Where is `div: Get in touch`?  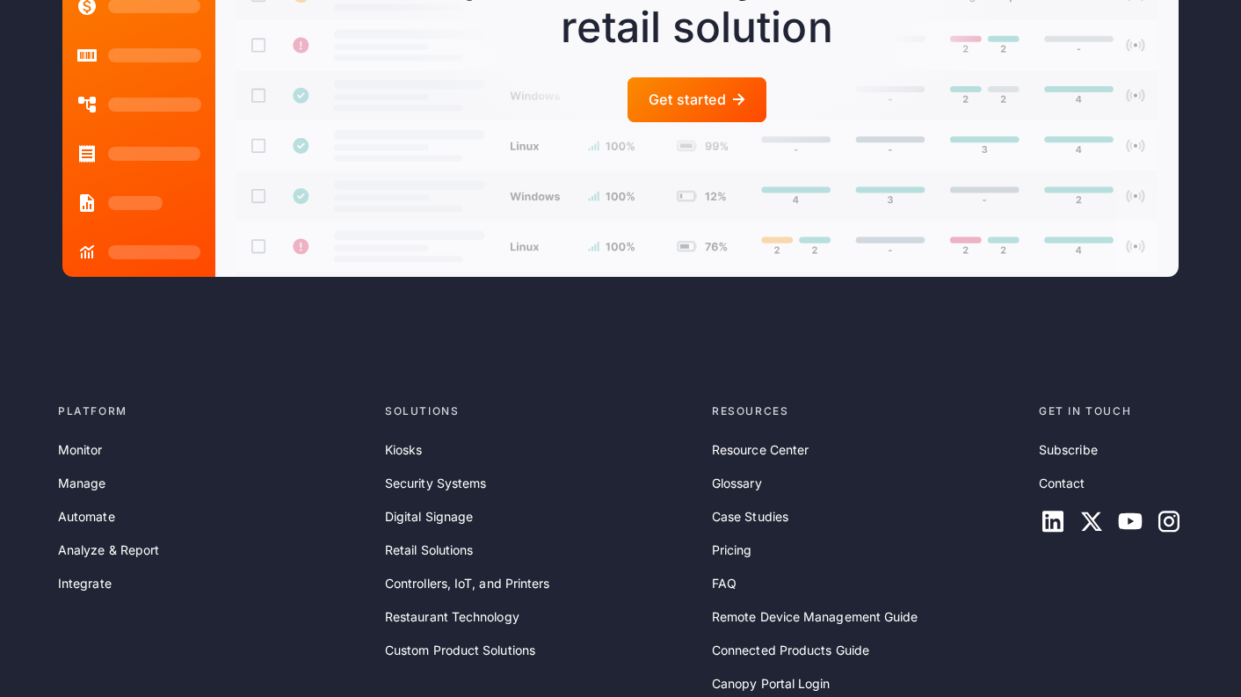
div: Get in touch is located at coordinates (1110, 411).